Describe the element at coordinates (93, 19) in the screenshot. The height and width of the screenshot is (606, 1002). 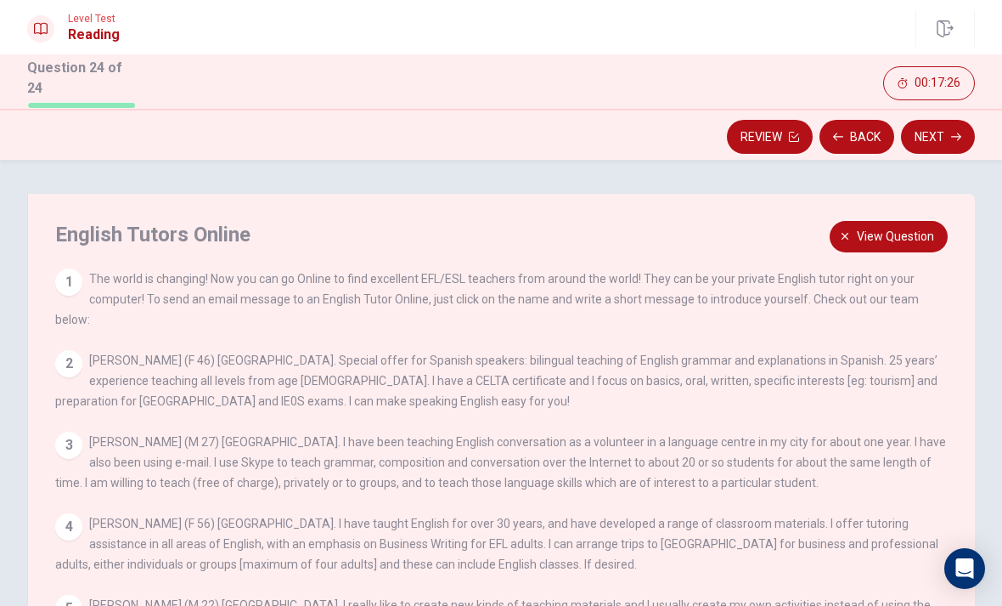
I see `span: Level Test` at that location.